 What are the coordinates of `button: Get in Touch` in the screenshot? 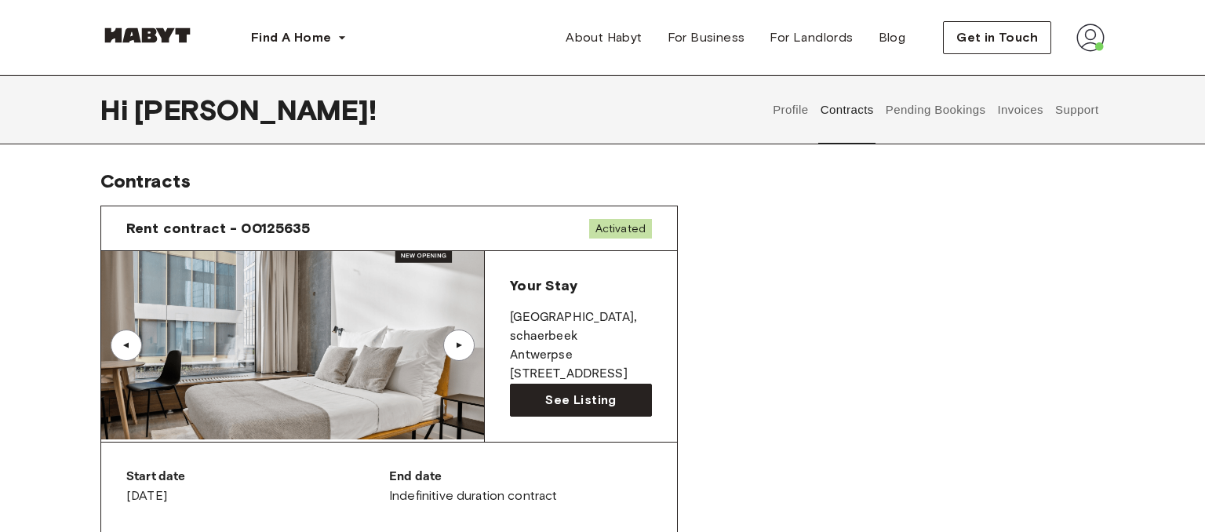 It's located at (997, 38).